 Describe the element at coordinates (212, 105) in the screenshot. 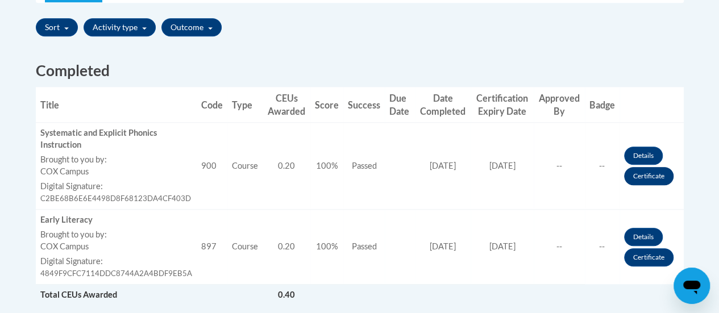

I see `th: Code` at that location.